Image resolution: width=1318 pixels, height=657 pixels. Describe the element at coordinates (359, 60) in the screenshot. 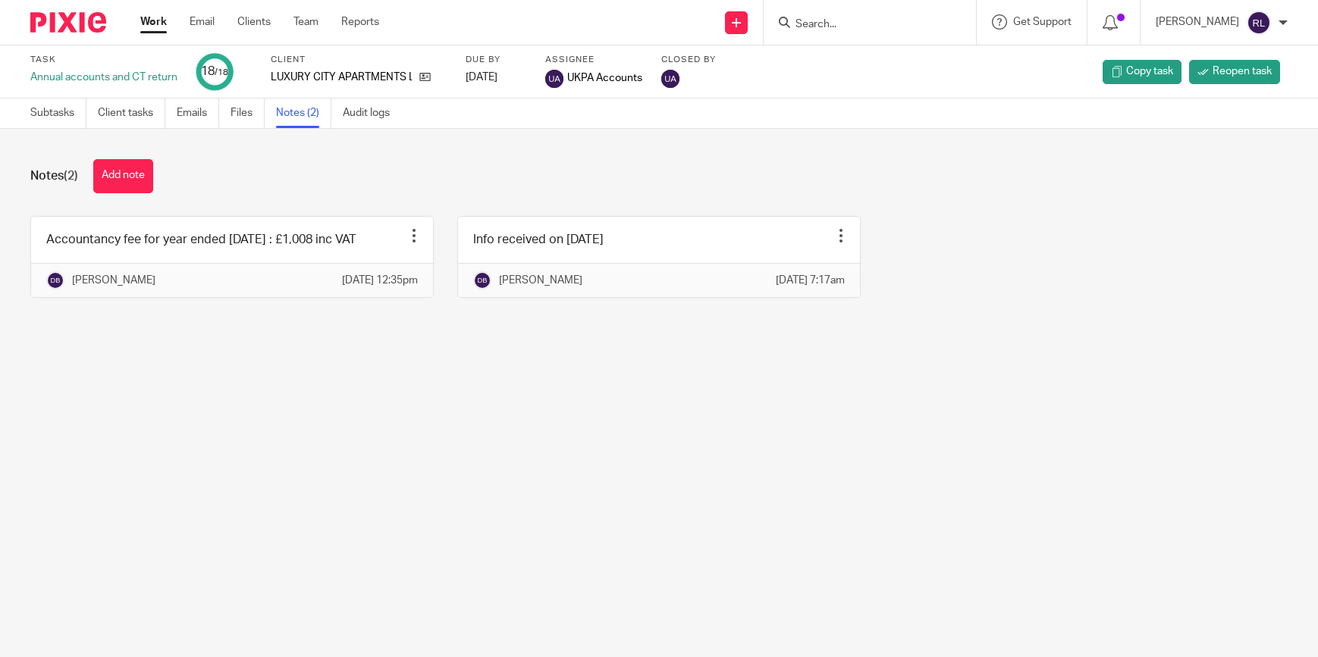

I see `label: Client` at that location.